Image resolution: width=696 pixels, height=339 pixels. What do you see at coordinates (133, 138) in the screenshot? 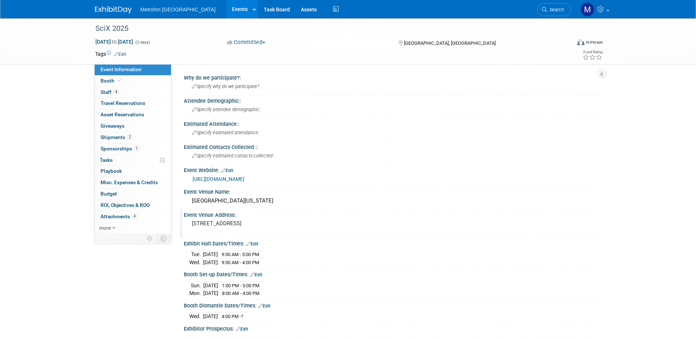
I see `a: Shipments2` at bounding box center [133, 138].